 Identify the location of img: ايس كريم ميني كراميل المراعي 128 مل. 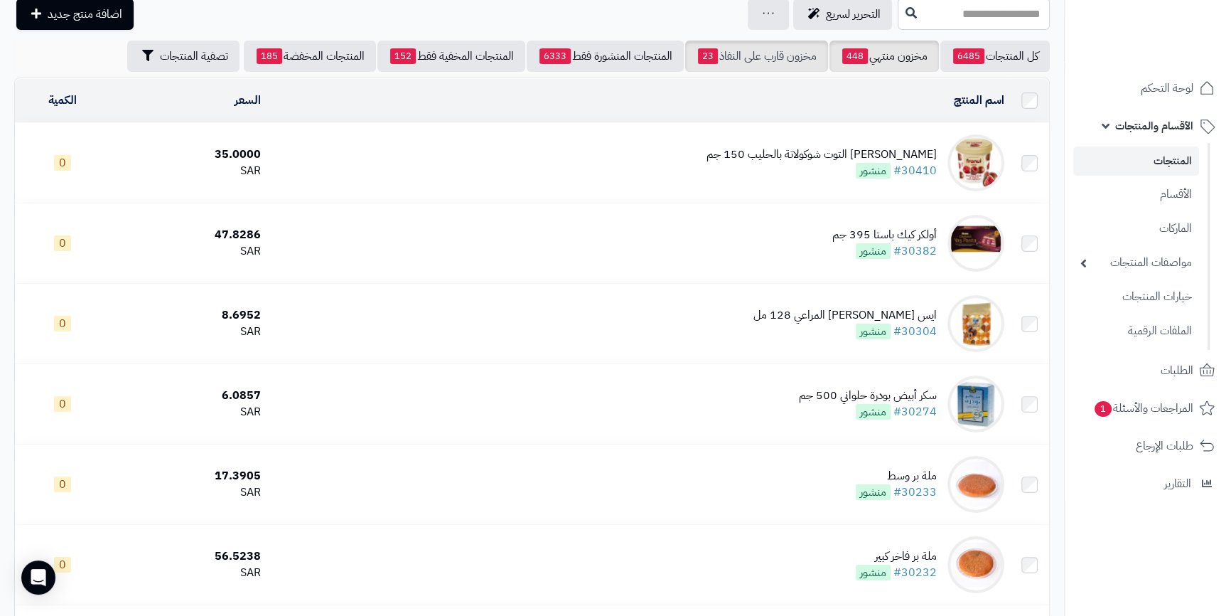
(976, 323).